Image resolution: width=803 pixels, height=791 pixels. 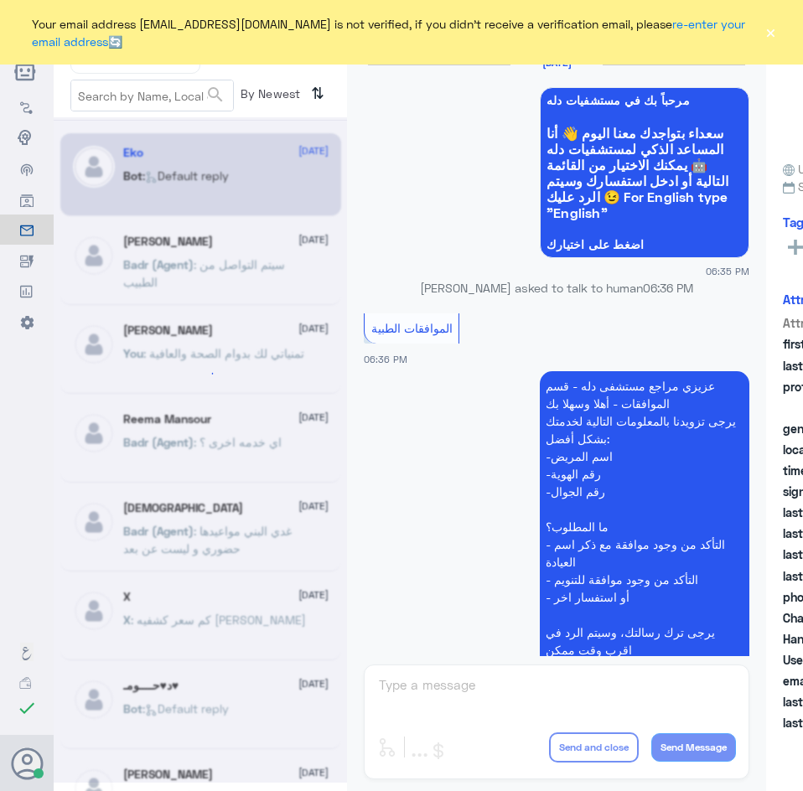 I want to click on span: اضغط على اختيارك, so click(x=645, y=245).